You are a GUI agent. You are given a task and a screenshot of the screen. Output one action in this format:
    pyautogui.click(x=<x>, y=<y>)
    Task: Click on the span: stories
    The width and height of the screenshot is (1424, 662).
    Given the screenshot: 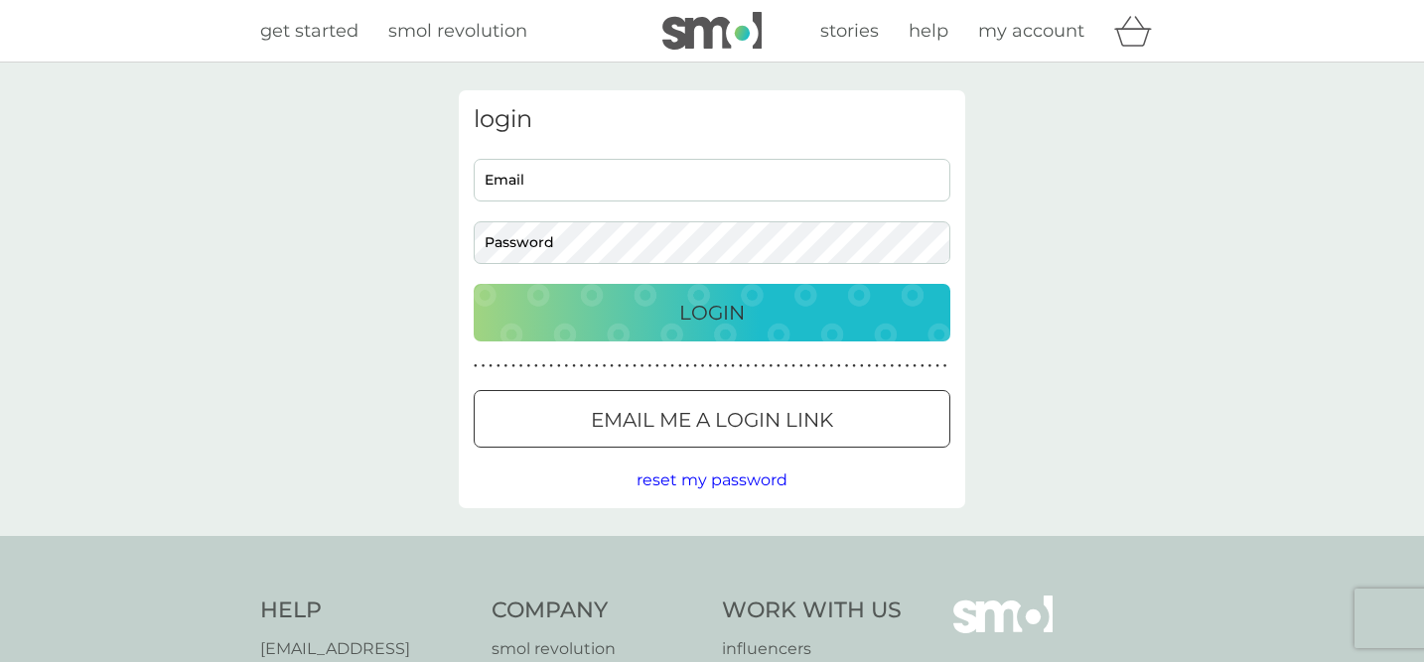 What is the action you would take?
    pyautogui.click(x=849, y=31)
    